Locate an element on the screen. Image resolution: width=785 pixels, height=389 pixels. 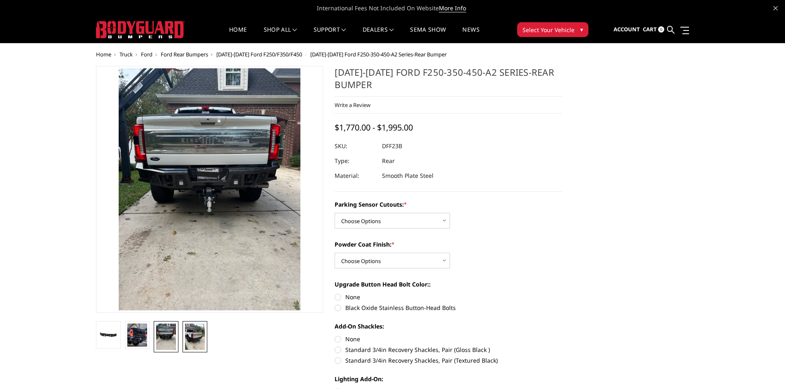
label: Standard 3/4in Recovery Shackles, Pair (Textured Black) is located at coordinates (448, 360).